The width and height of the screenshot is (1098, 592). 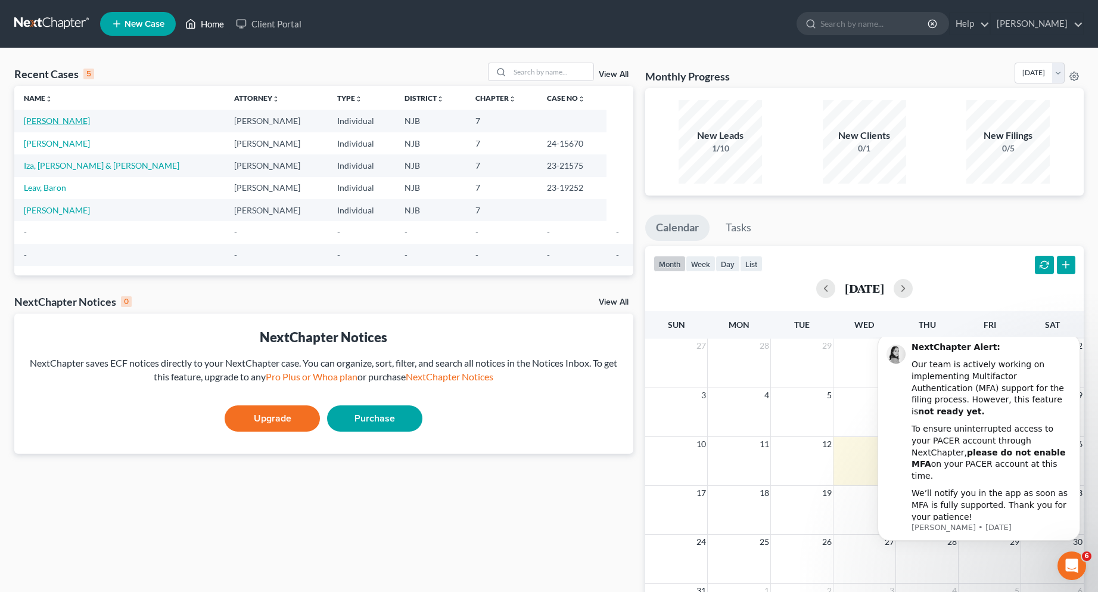 What do you see at coordinates (375, 418) in the screenshot?
I see `a: Purchase` at bounding box center [375, 418].